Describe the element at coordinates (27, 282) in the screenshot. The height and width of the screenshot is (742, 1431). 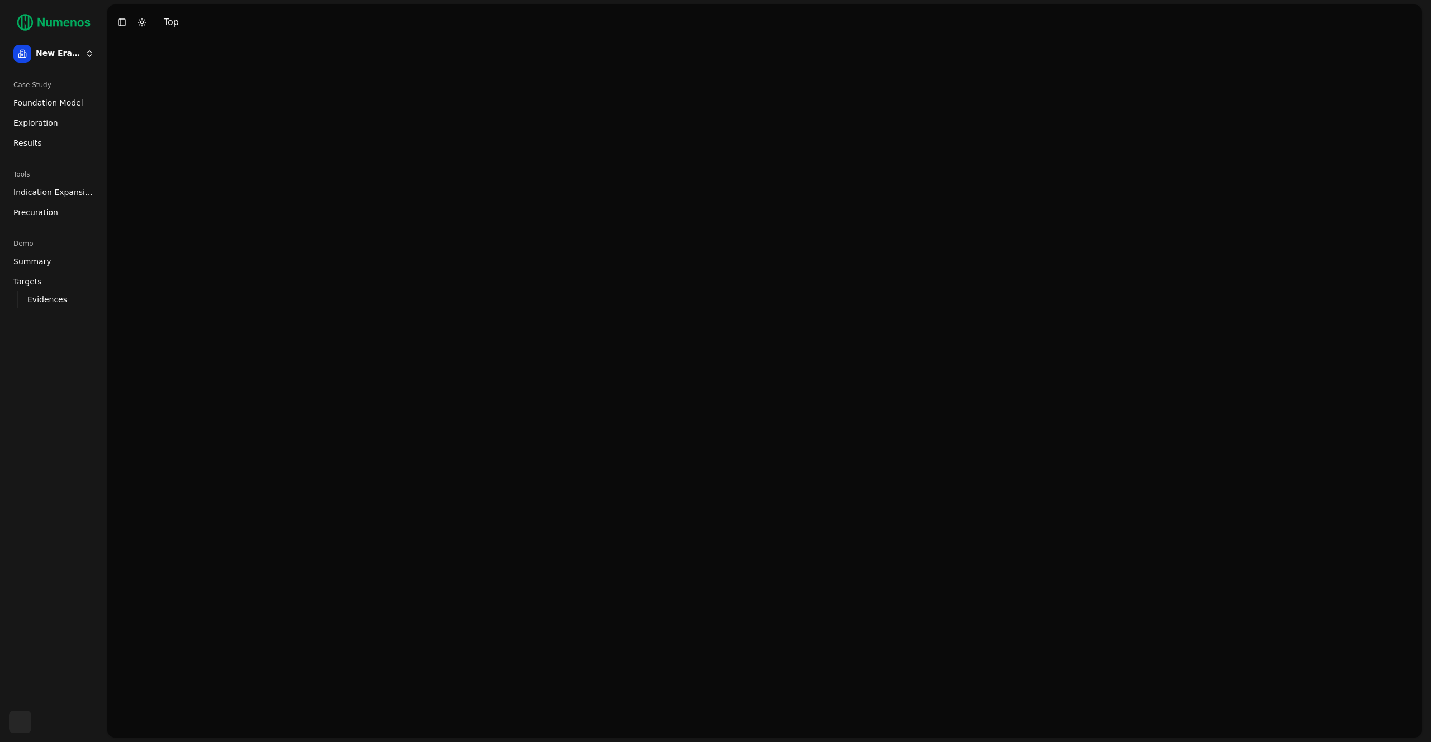
I see `span: Targets` at that location.